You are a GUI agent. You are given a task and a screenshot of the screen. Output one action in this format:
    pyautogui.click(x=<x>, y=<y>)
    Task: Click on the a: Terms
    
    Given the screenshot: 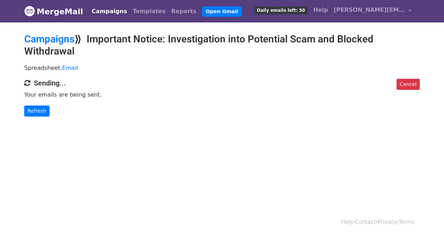 What is the action you would take?
    pyautogui.click(x=407, y=222)
    